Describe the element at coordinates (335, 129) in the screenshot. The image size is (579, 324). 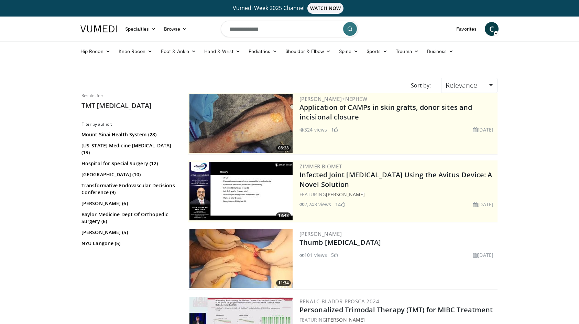
I see `li: 1` at that location.